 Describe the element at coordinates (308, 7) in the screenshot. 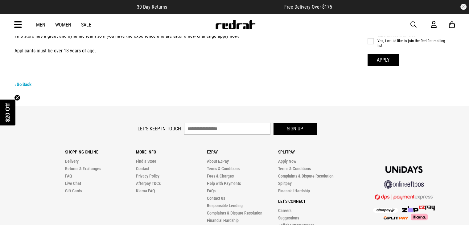

I see `span: Free Delivery Over $175` at that location.